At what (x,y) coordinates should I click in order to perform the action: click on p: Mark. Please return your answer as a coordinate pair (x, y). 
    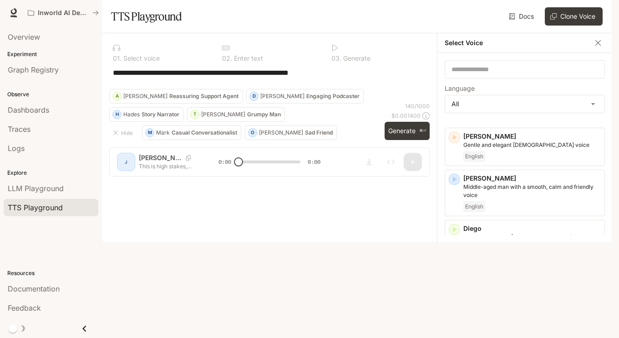
    Looking at the image, I should click on (163, 133).